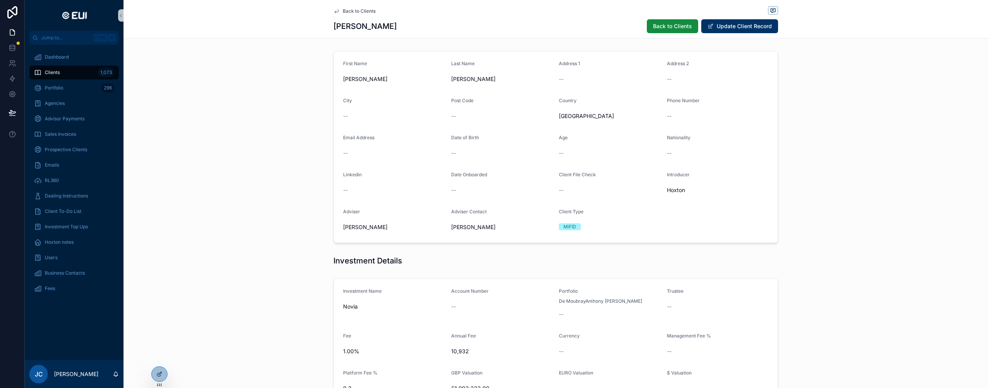 Image resolution: width=988 pixels, height=388 pixels. Describe the element at coordinates (74, 88) in the screenshot. I see `a: Portfolio296` at that location.